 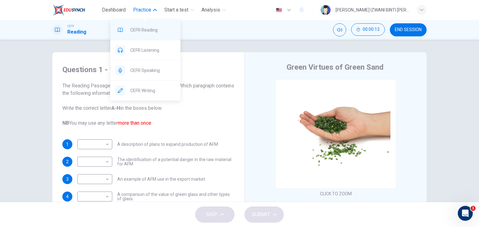 I want to click on span: END SESSION, so click(x=408, y=30).